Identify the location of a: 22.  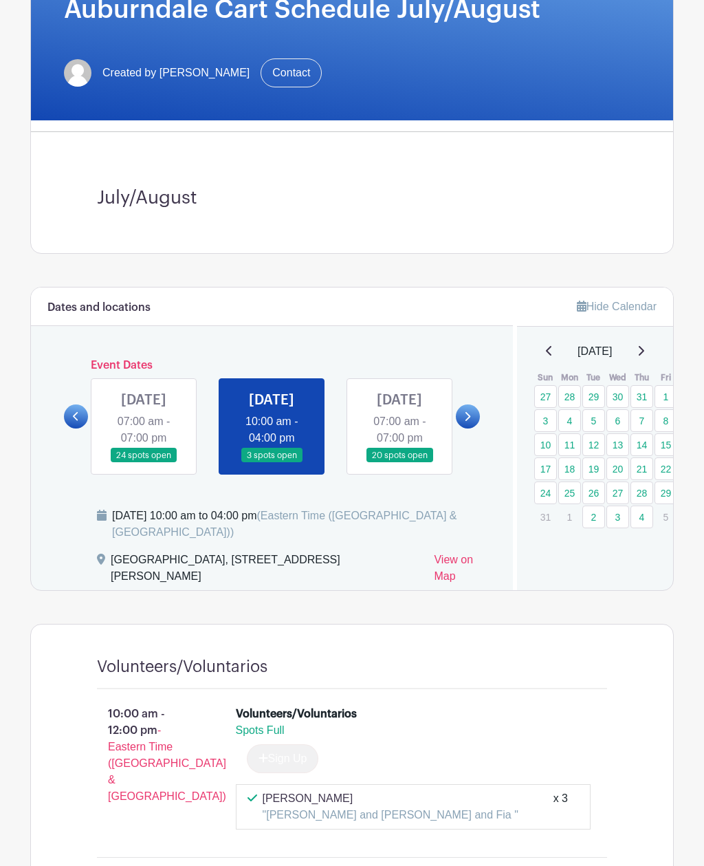
(666, 468).